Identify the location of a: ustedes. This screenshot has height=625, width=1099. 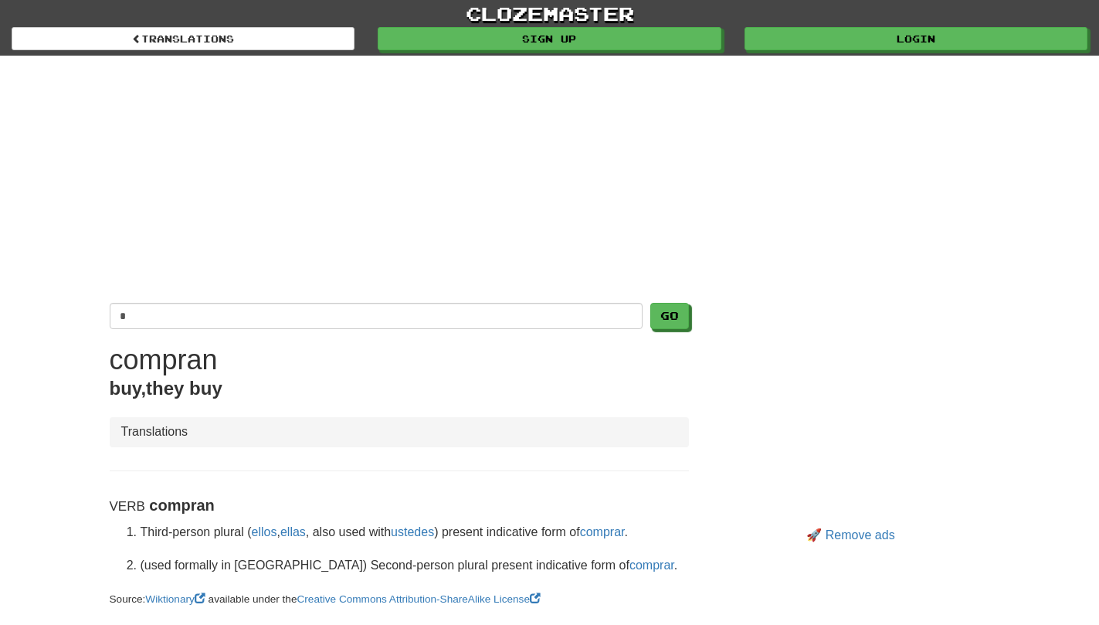
(413, 532).